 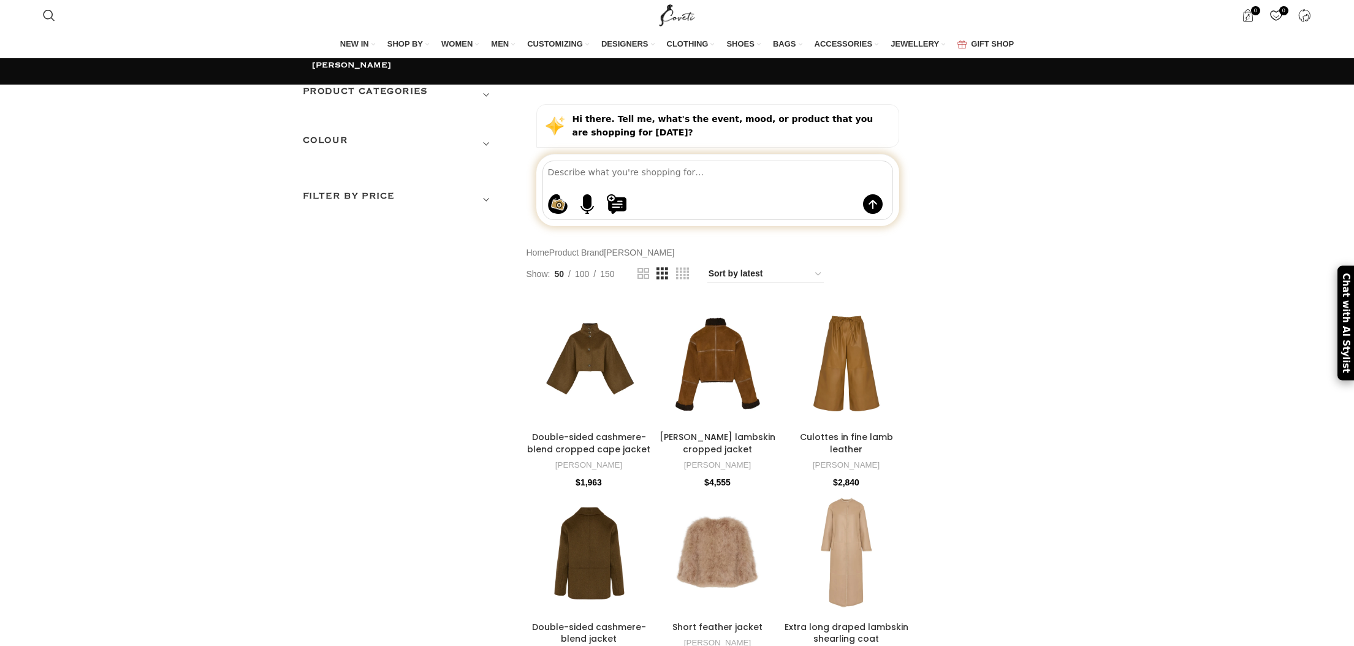 What do you see at coordinates (589, 483) in the screenshot?
I see `bdi: 1,963` at bounding box center [589, 483].